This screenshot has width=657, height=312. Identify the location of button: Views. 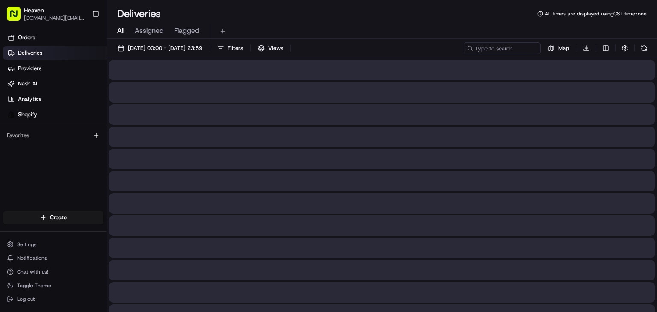
(270, 48).